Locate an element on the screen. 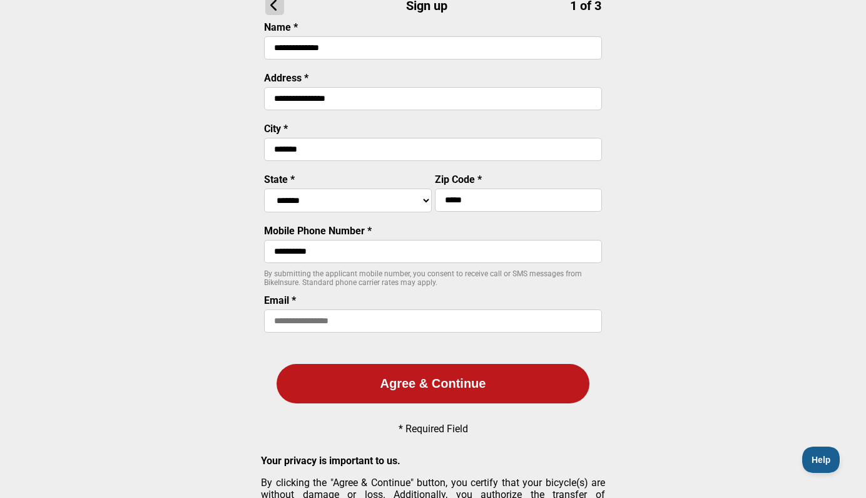 The image size is (866, 498). label: Mobile Phone Number * is located at coordinates (318, 230).